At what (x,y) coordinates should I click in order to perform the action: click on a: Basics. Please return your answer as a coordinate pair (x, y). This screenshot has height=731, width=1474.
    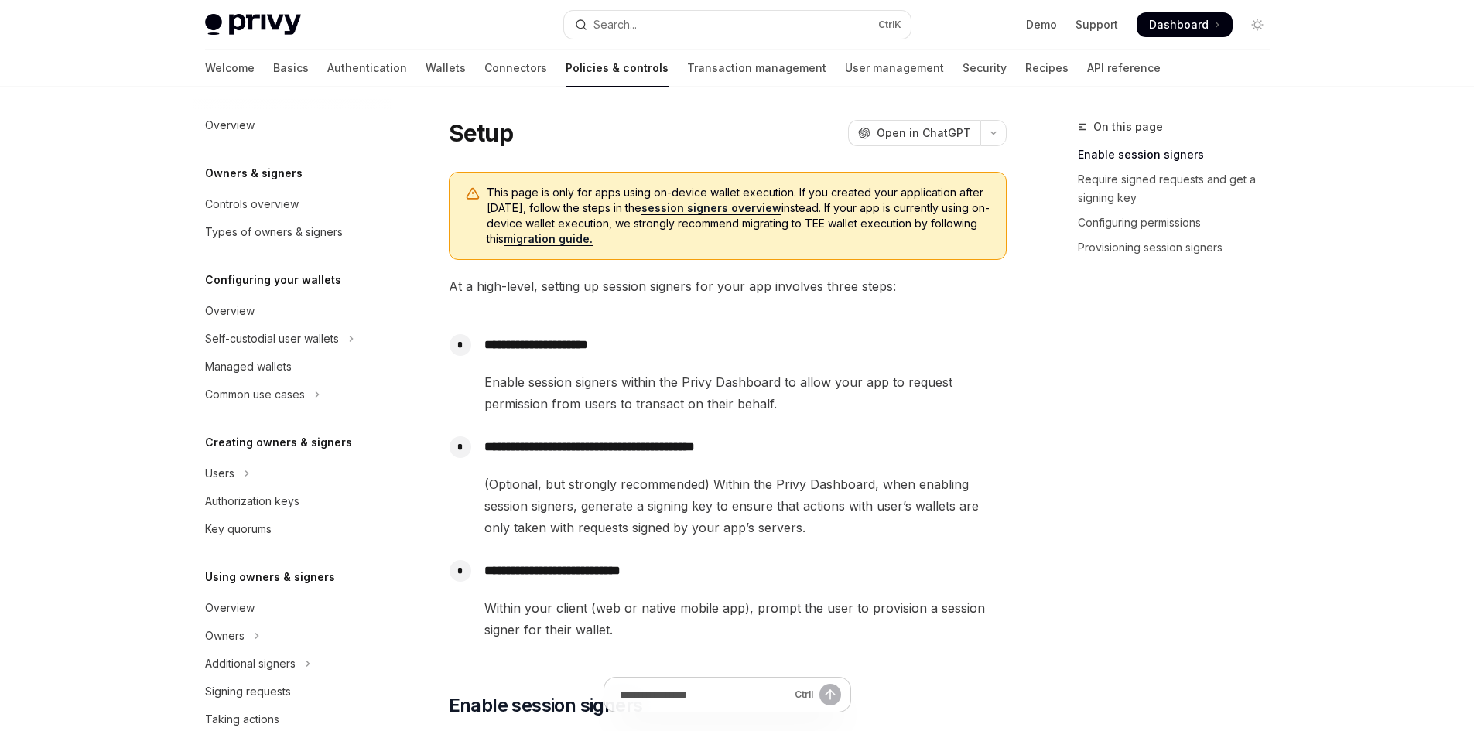
    Looking at the image, I should click on (291, 68).